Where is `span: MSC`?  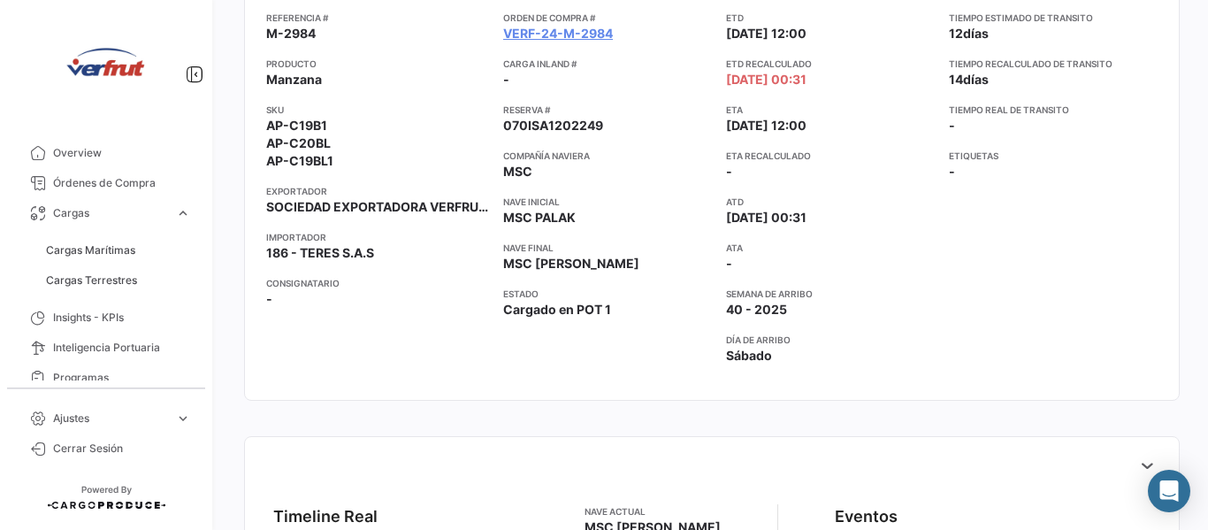
span: MSC is located at coordinates (517, 172).